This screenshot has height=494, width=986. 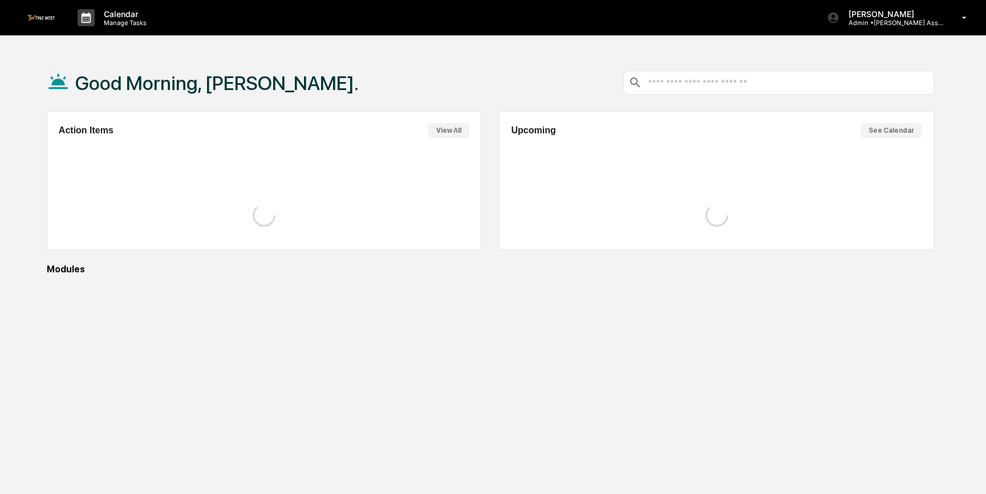 What do you see at coordinates (891, 131) in the screenshot?
I see `a: See Calendar` at bounding box center [891, 131].